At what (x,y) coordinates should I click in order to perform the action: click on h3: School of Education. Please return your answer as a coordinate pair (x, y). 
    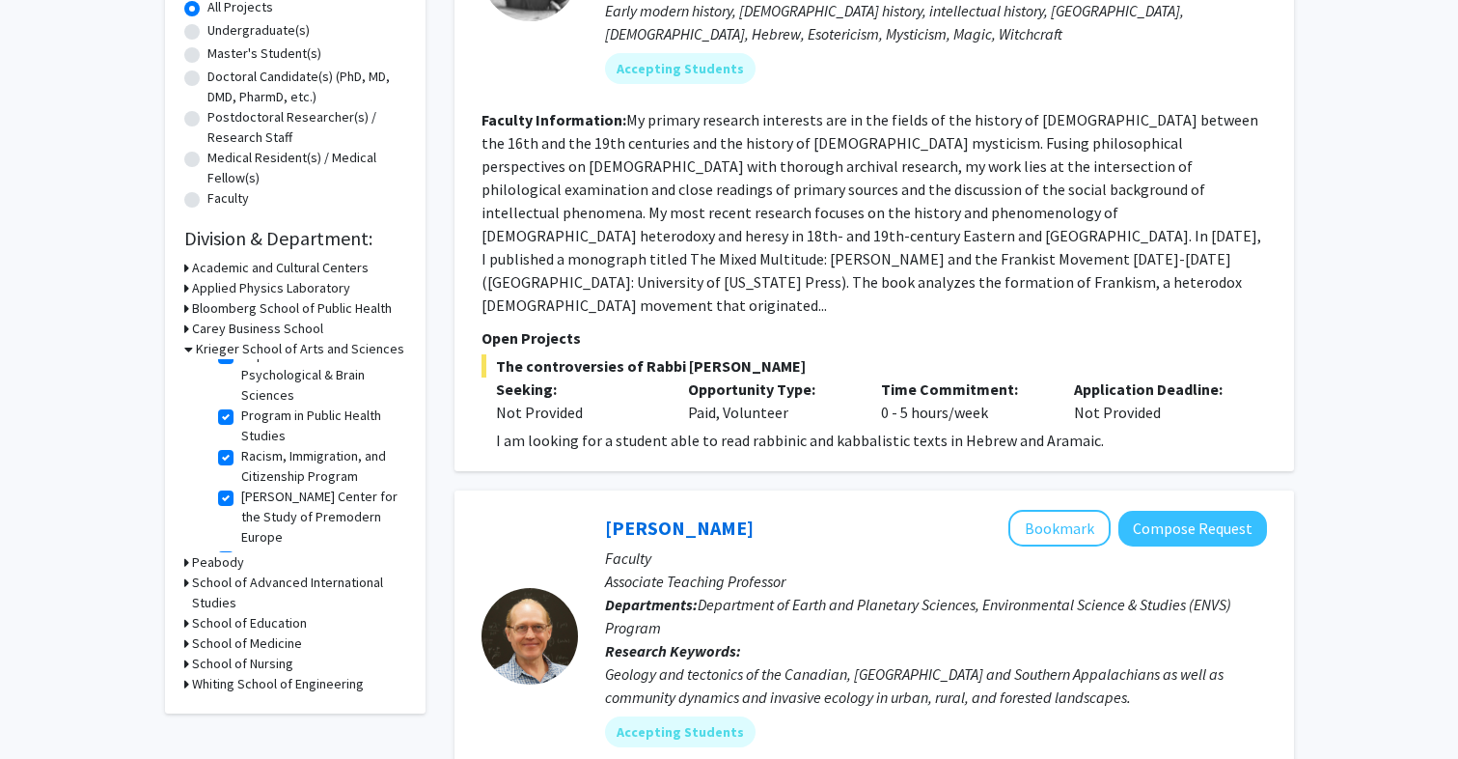
    Looking at the image, I should click on (249, 623).